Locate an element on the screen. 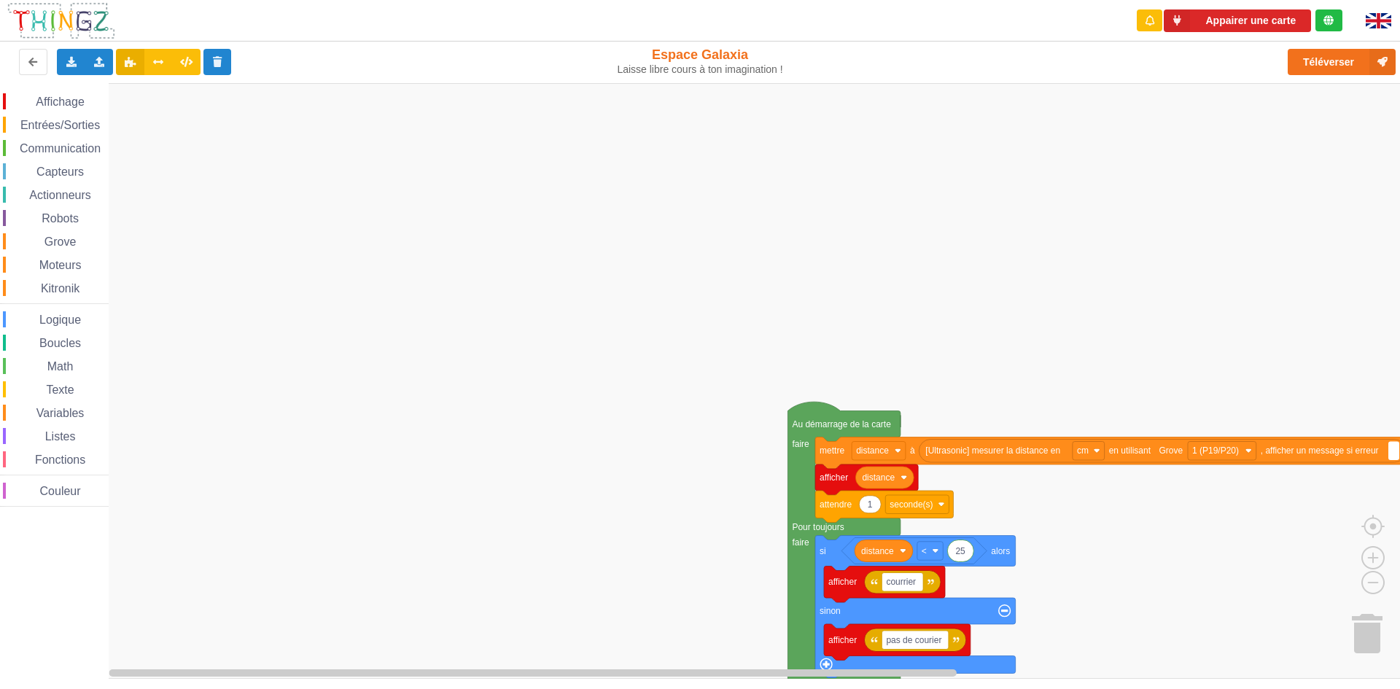 The width and height of the screenshot is (1400, 689). text: pas de courier is located at coordinates (914, 640).